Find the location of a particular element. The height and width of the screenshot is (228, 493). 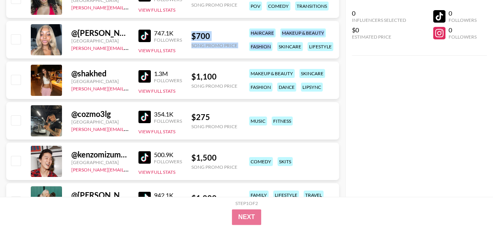

div: music is located at coordinates (258, 121).